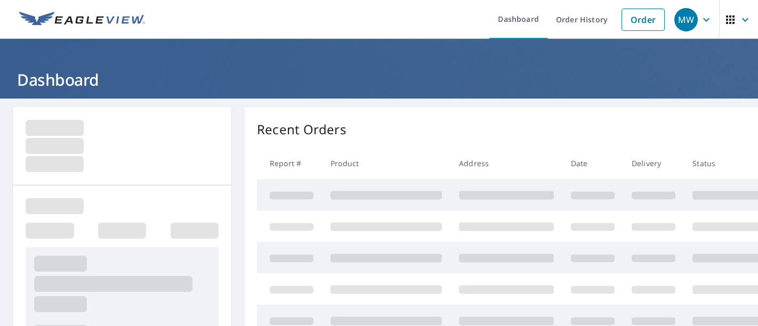 The image size is (758, 326). I want to click on th: Delivery, so click(653, 163).